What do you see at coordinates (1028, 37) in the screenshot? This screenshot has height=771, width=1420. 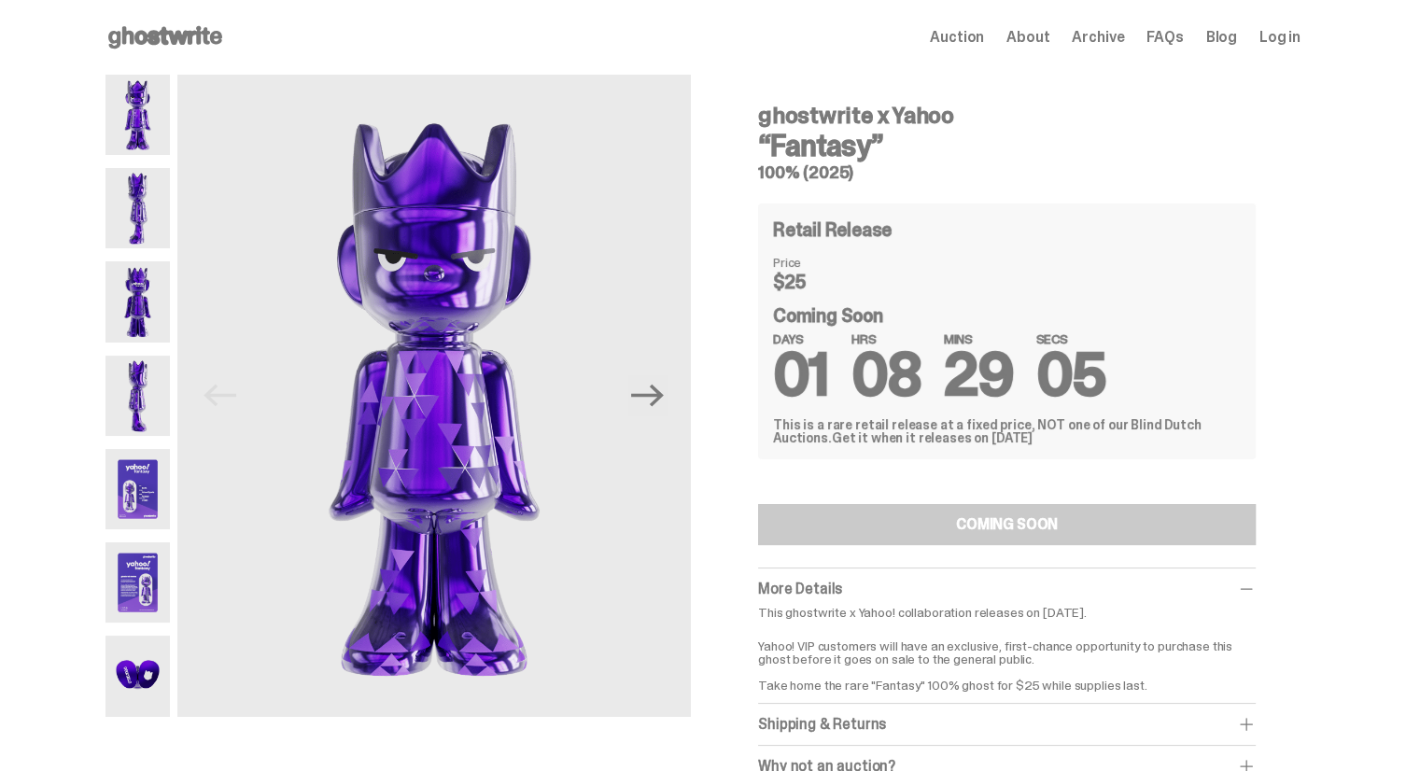 I see `a: About` at bounding box center [1028, 37].